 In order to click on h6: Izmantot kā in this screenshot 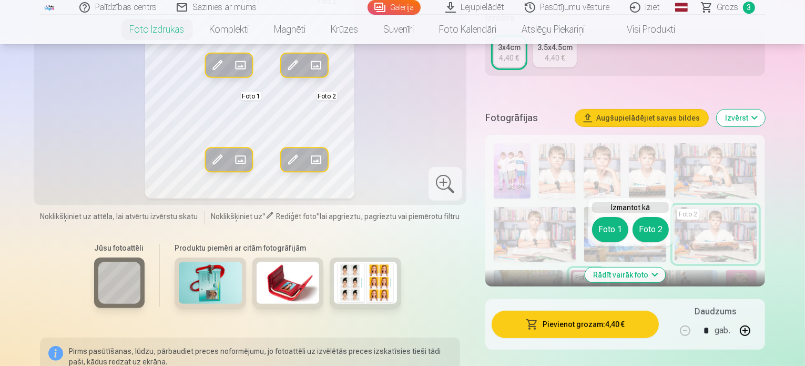, I will do `click(631, 207)`.